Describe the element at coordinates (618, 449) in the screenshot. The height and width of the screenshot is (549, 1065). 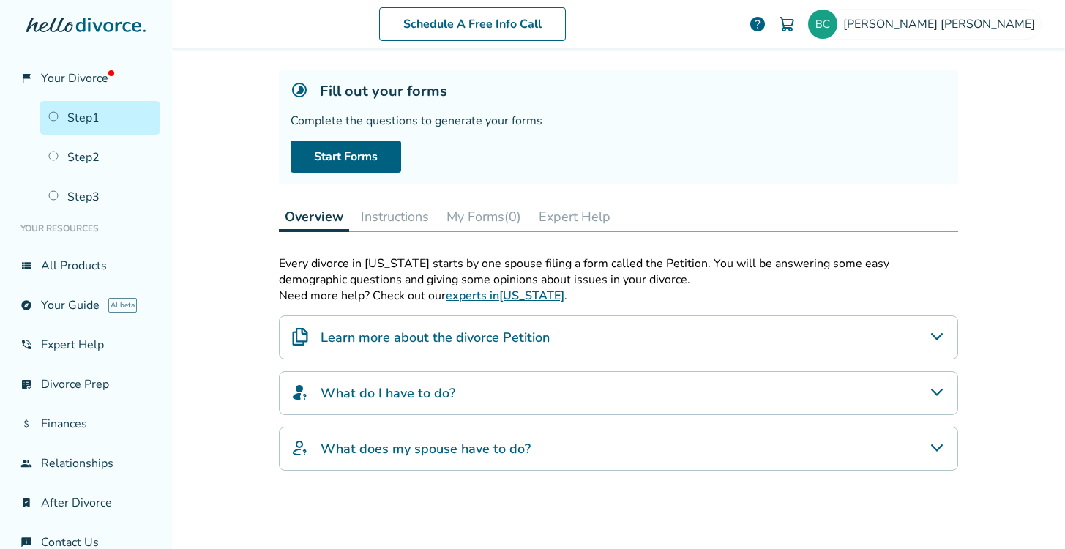
I see `div: What does my spouse have to do?` at that location.